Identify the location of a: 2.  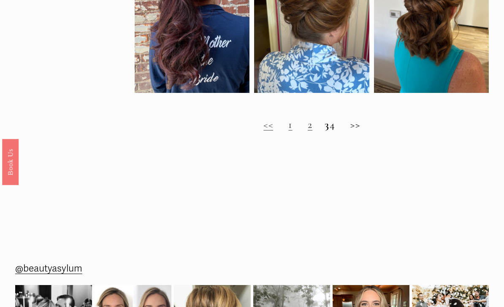
(310, 124).